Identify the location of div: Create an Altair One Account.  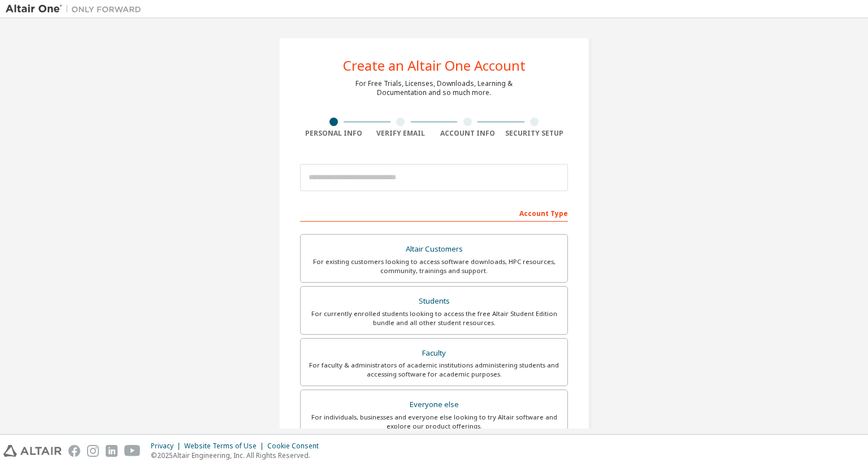
(434, 66).